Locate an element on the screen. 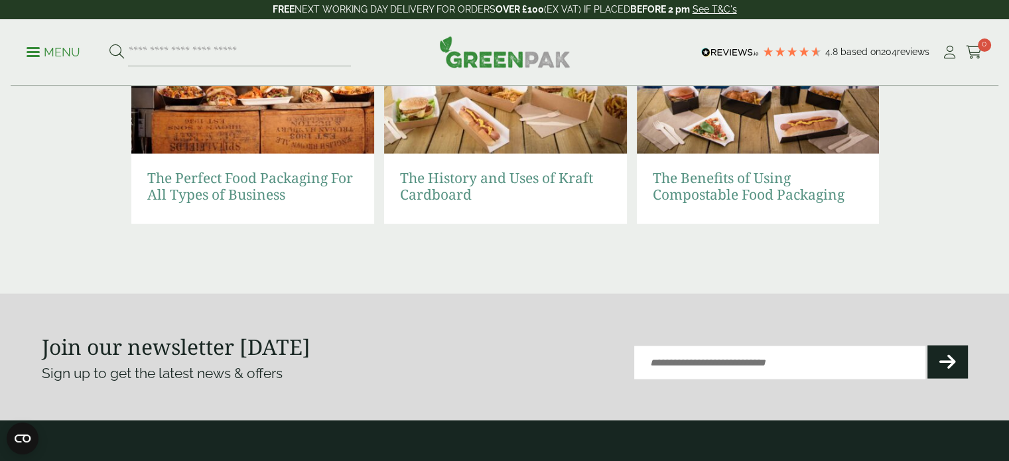 The height and width of the screenshot is (461, 1009). strong: OVER £100 is located at coordinates (519, 9).